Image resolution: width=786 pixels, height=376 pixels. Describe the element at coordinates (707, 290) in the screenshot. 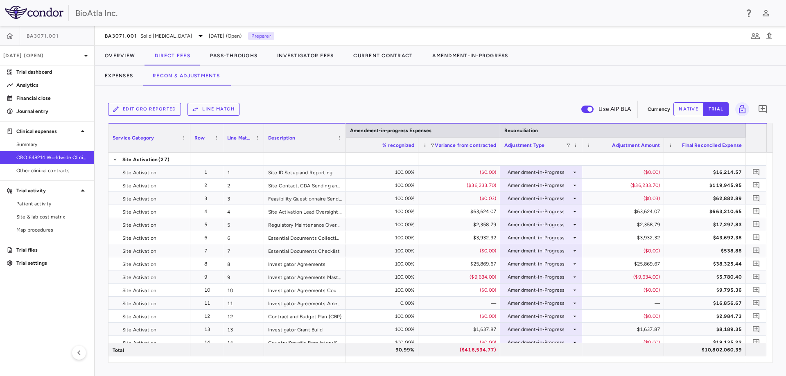

I see `div: $9,795.36` at that location.